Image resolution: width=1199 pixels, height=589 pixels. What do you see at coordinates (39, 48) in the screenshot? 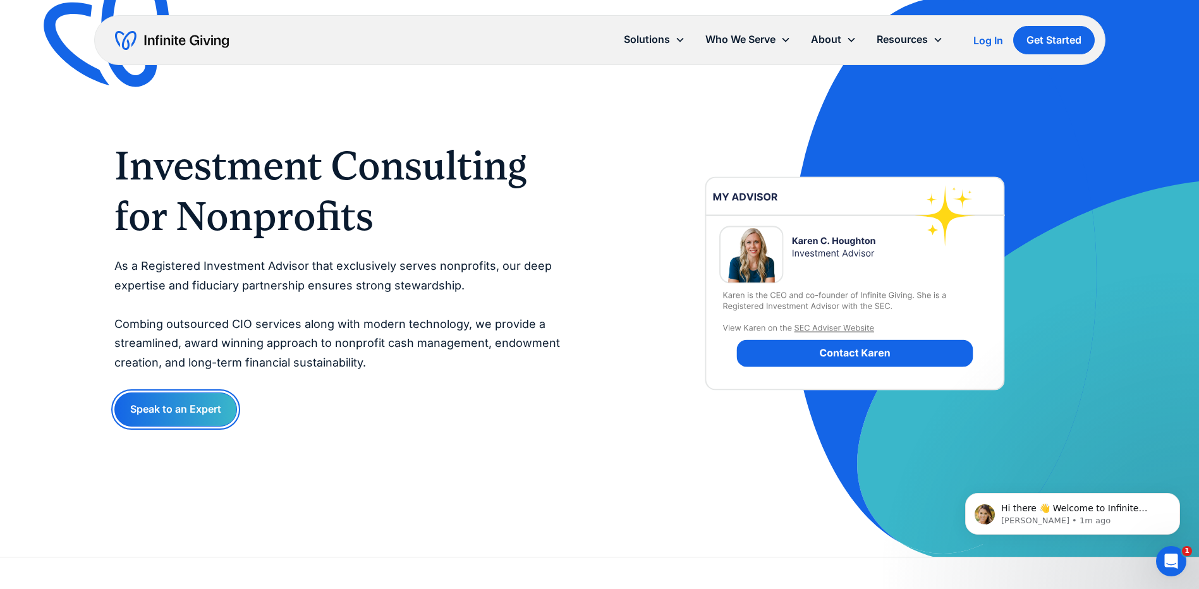
I see `img: Profile image for Kasey` at bounding box center [39, 48].